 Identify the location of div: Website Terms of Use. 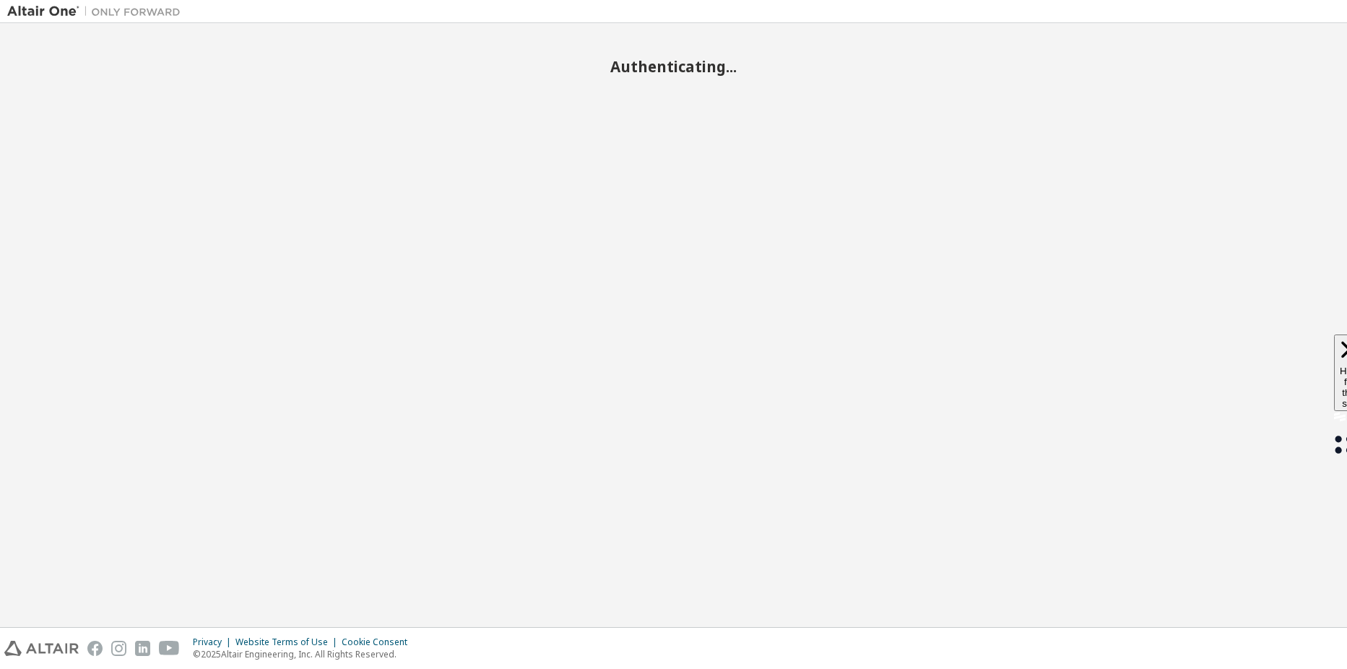
(288, 642).